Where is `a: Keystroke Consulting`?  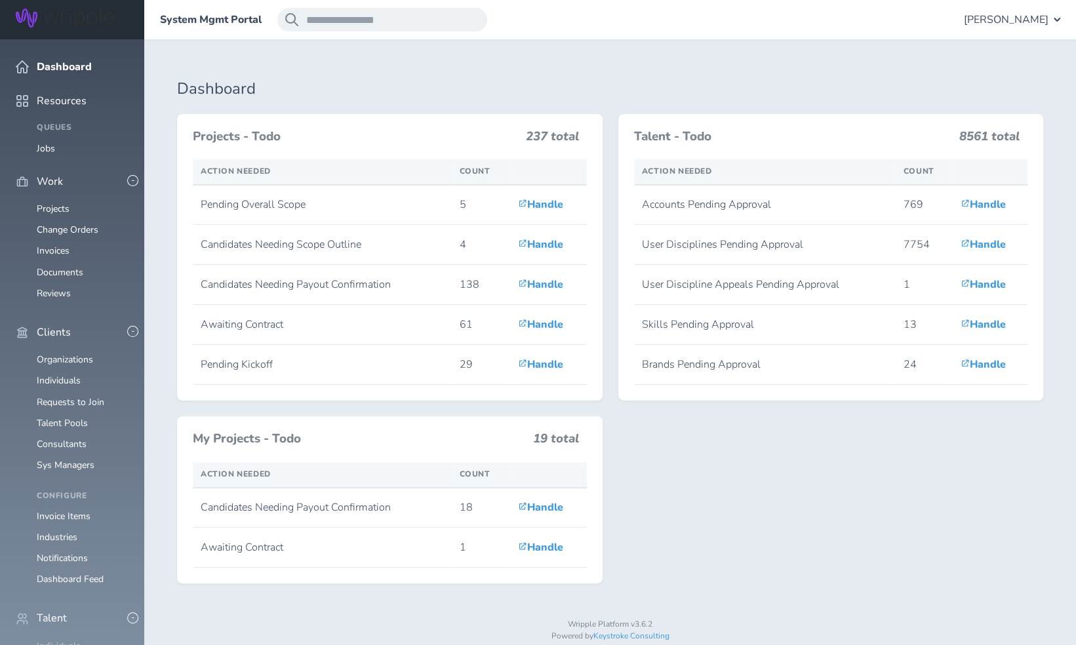
a: Keystroke Consulting is located at coordinates (631, 636).